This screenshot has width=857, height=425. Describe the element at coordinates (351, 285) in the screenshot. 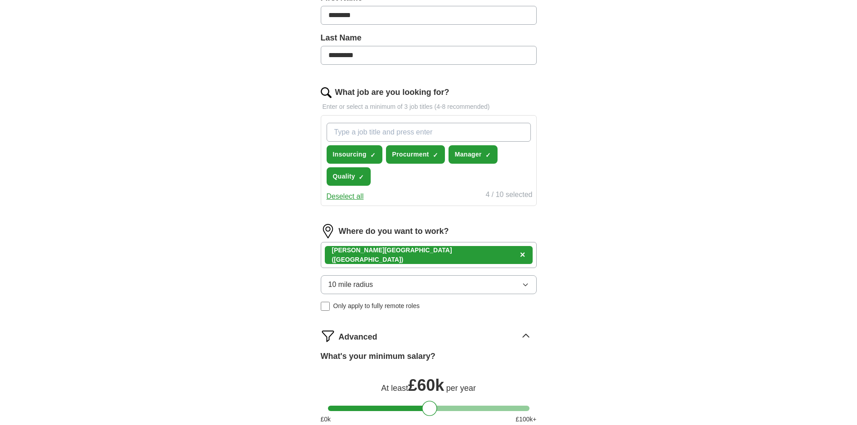

I see `span: 10 mile radius` at that location.